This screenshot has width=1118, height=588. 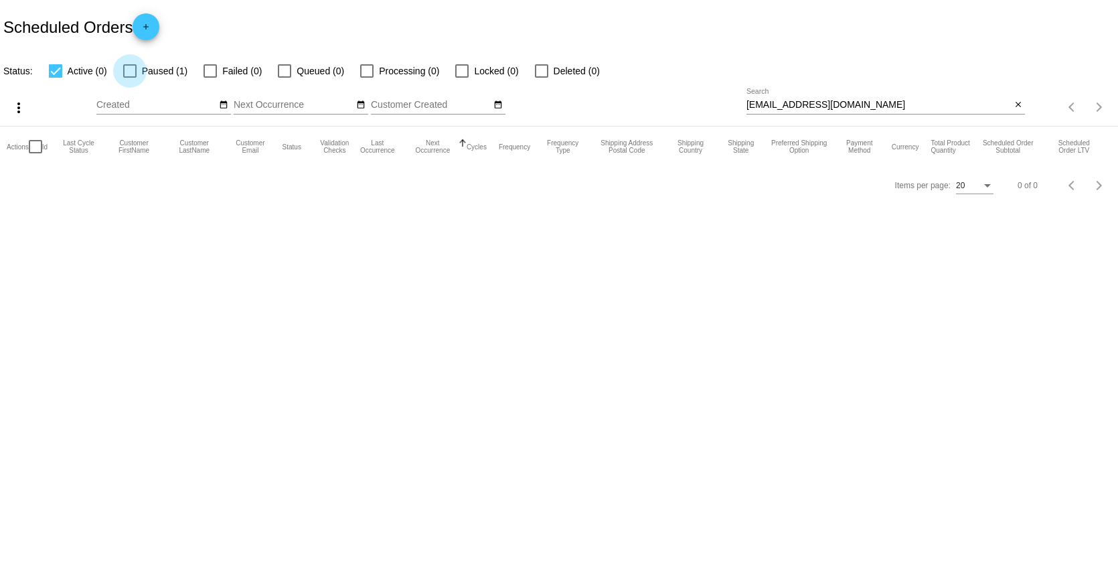 I want to click on span: Locked (0), so click(x=496, y=71).